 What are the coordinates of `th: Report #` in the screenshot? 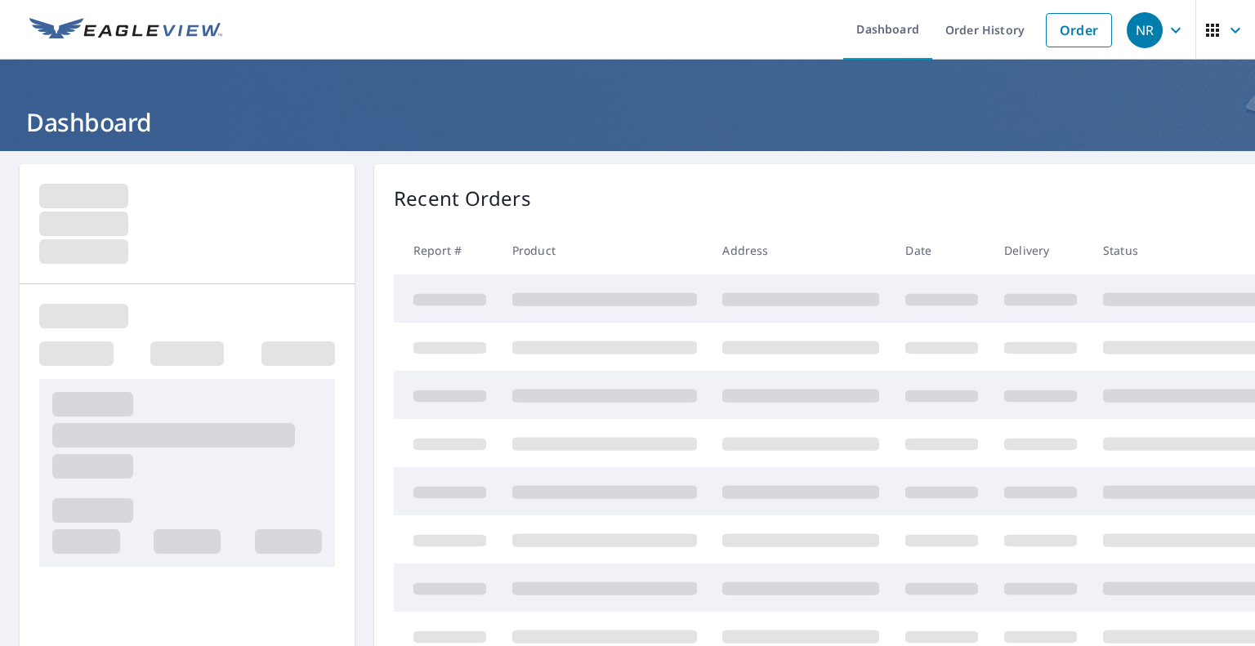 It's located at (446, 250).